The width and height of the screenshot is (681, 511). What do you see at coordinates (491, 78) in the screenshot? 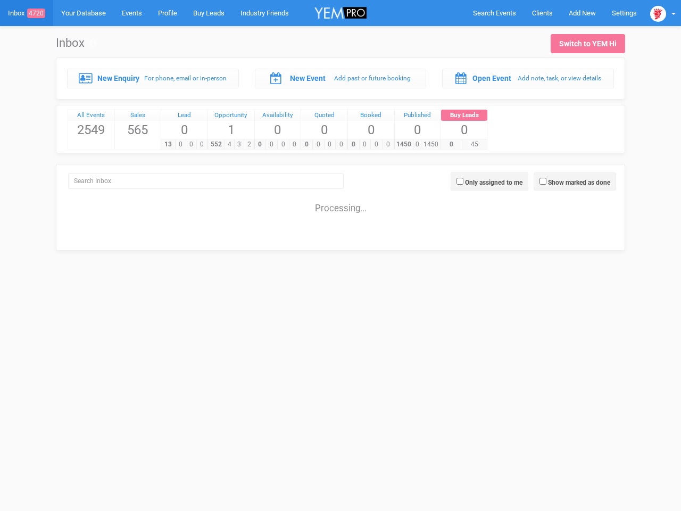
I see `label: Open Event` at bounding box center [491, 78].